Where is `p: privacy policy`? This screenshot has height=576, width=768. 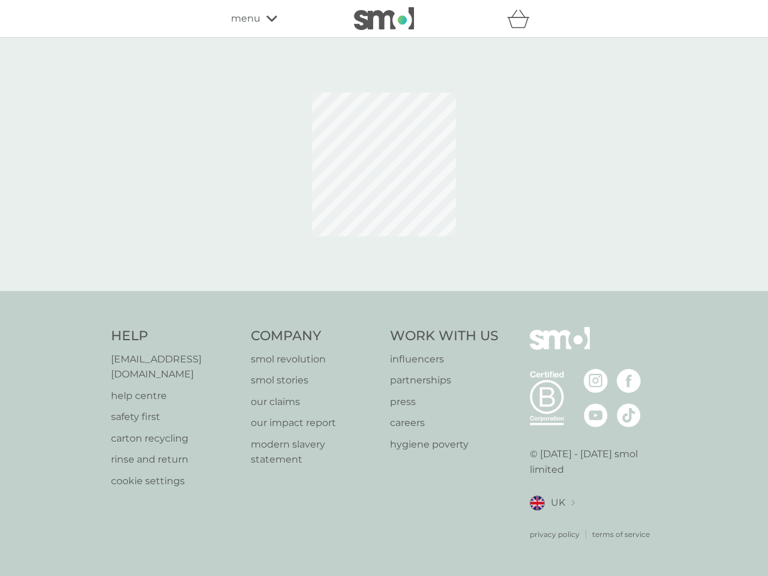 p: privacy policy is located at coordinates (555, 534).